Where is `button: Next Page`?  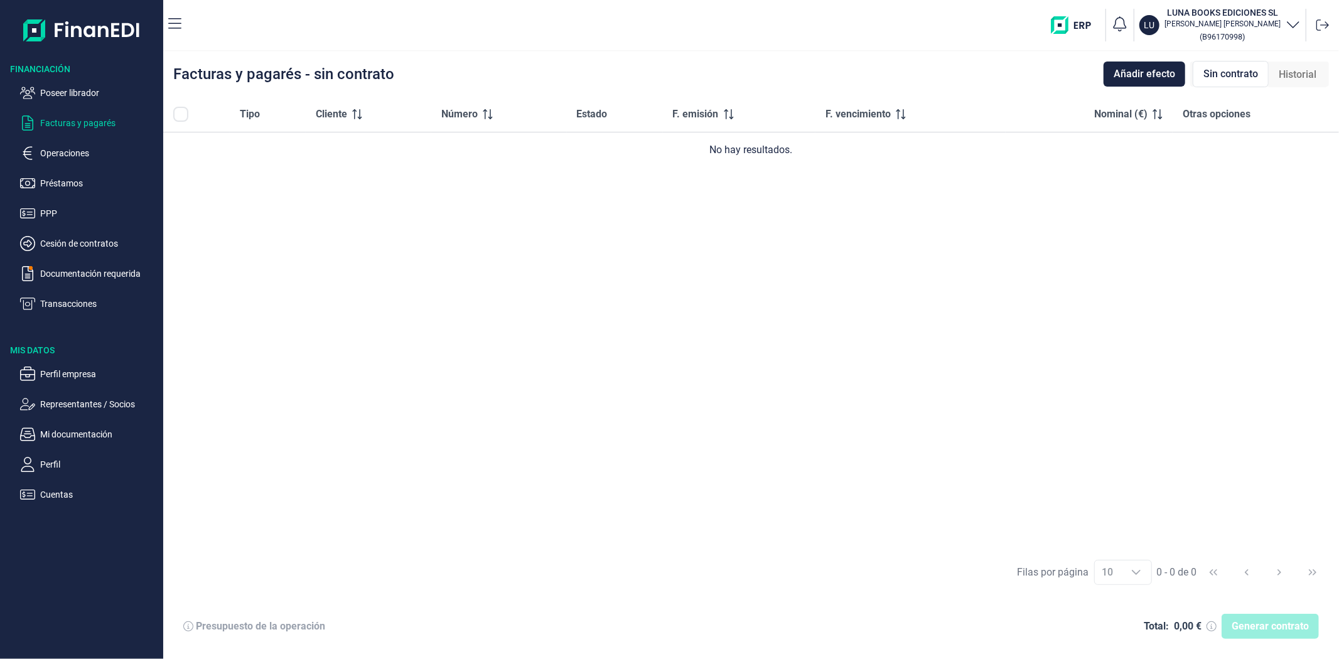 button: Next Page is located at coordinates (1280, 573).